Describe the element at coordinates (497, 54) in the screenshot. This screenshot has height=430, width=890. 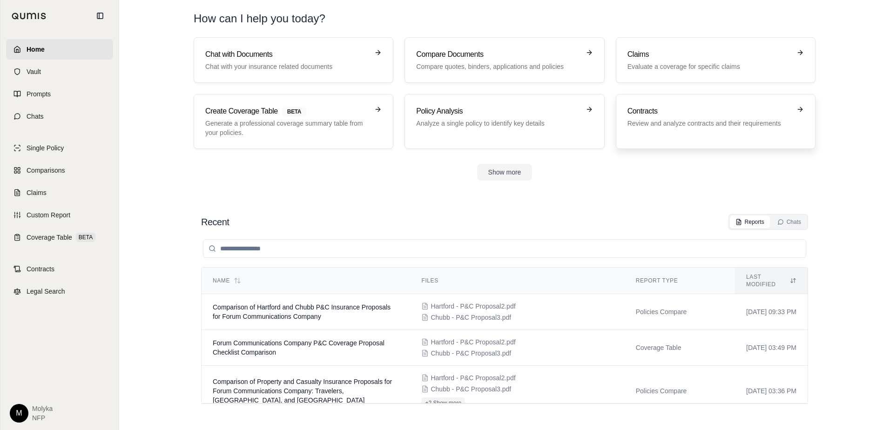
I see `h3: Compare Documents` at that location.